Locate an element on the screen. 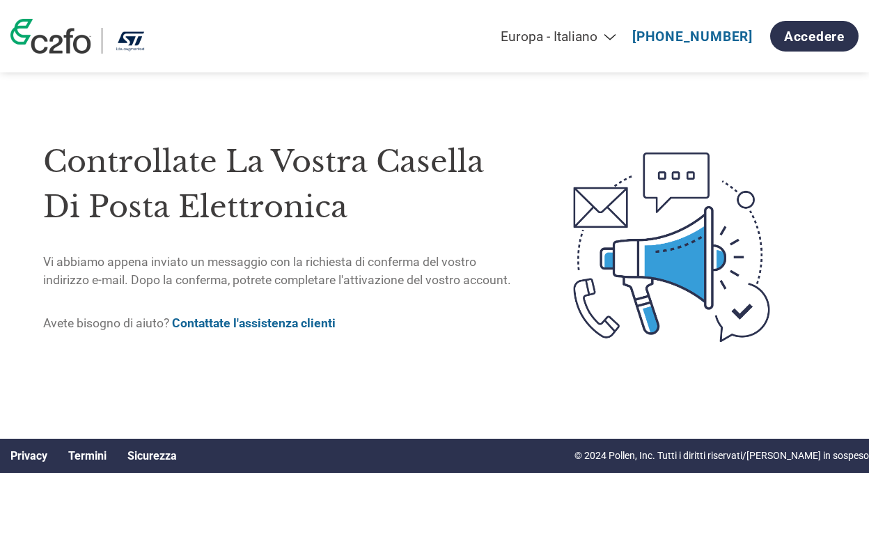 The height and width of the screenshot is (546, 869). a: Termini is located at coordinates (87, 455).